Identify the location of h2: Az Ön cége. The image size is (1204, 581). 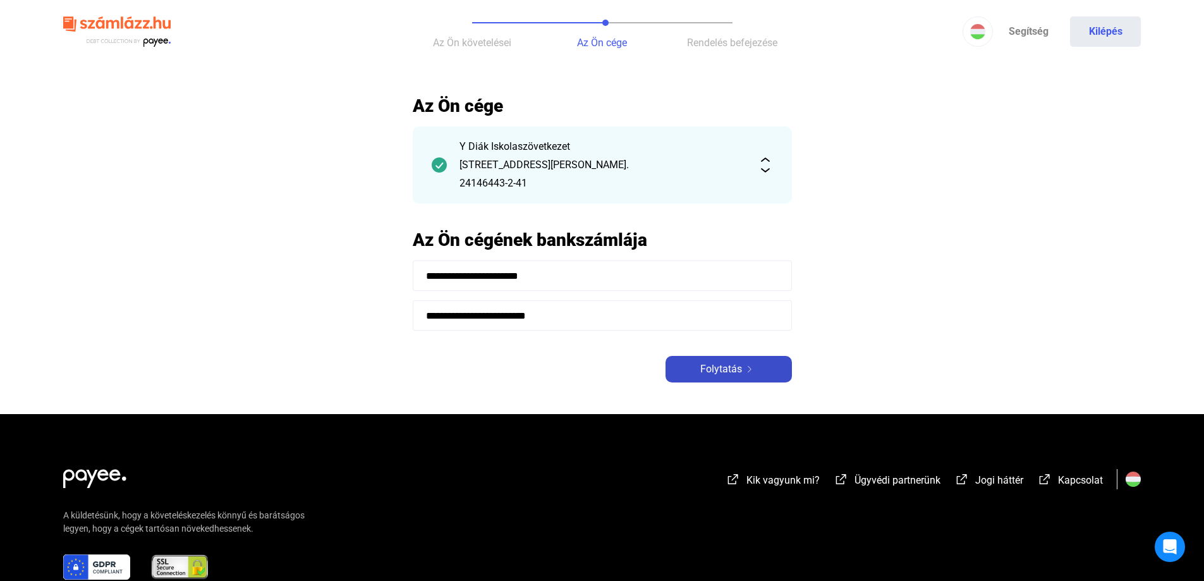
(602, 106).